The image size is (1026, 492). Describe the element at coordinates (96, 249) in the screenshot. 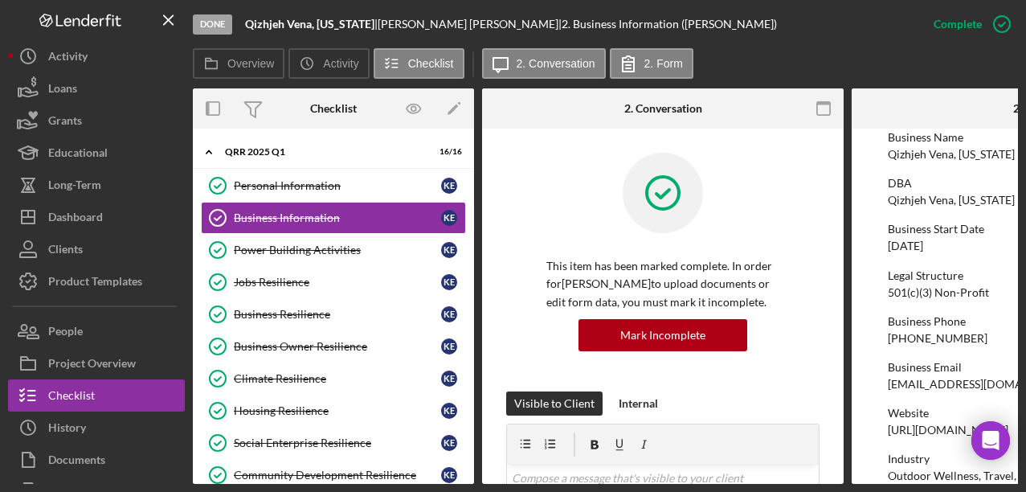

I see `a: Clients` at that location.